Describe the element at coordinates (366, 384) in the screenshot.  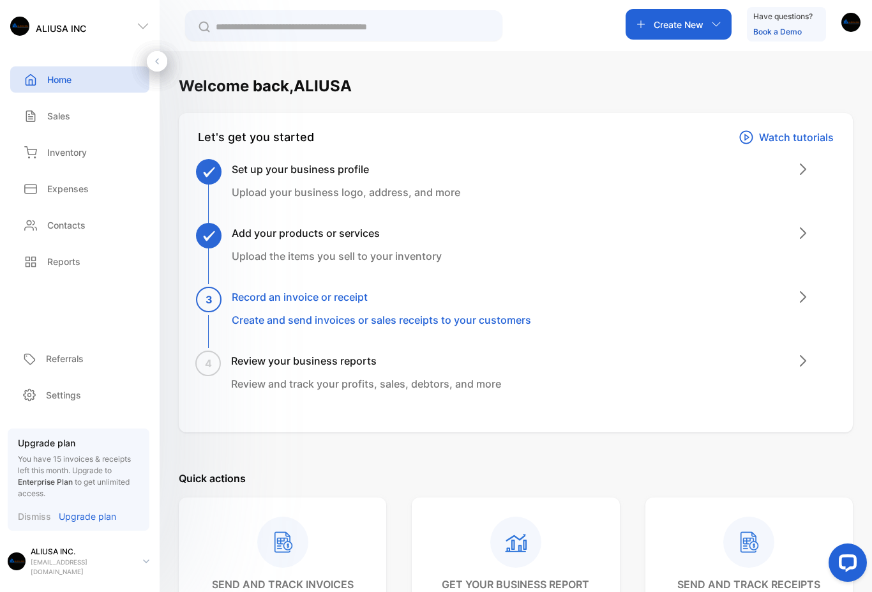
I see `p: Review and track your profits, sales, debtors, and more` at that location.